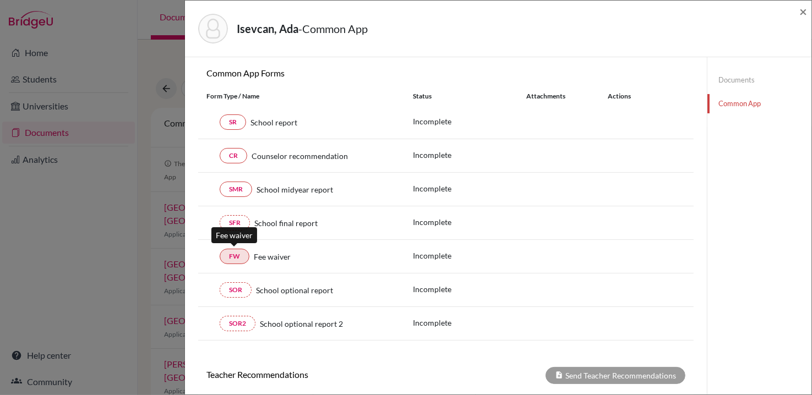 The width and height of the screenshot is (812, 395). Describe the element at coordinates (272, 257) in the screenshot. I see `span: Fee waiver` at that location.